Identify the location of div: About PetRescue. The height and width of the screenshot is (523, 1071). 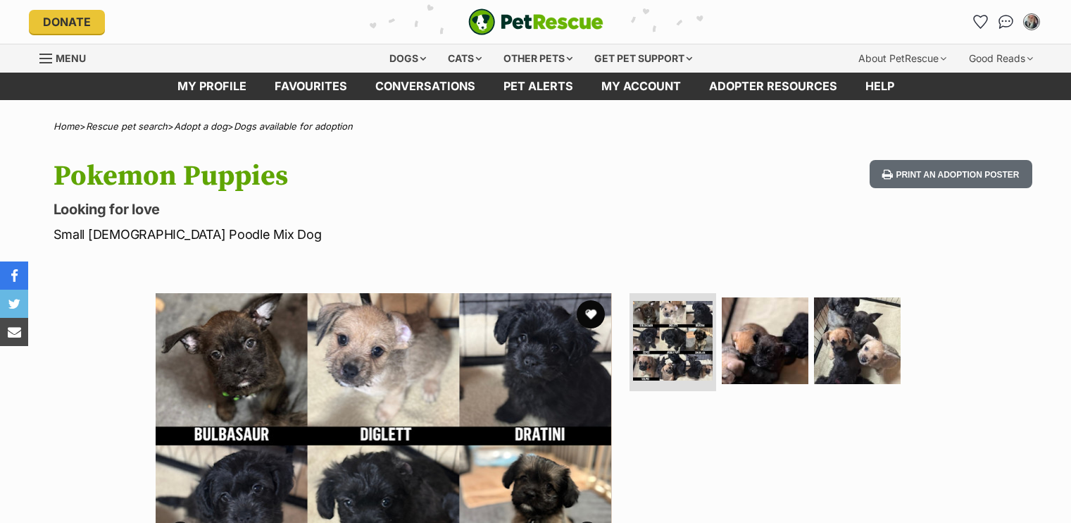
(902, 58).